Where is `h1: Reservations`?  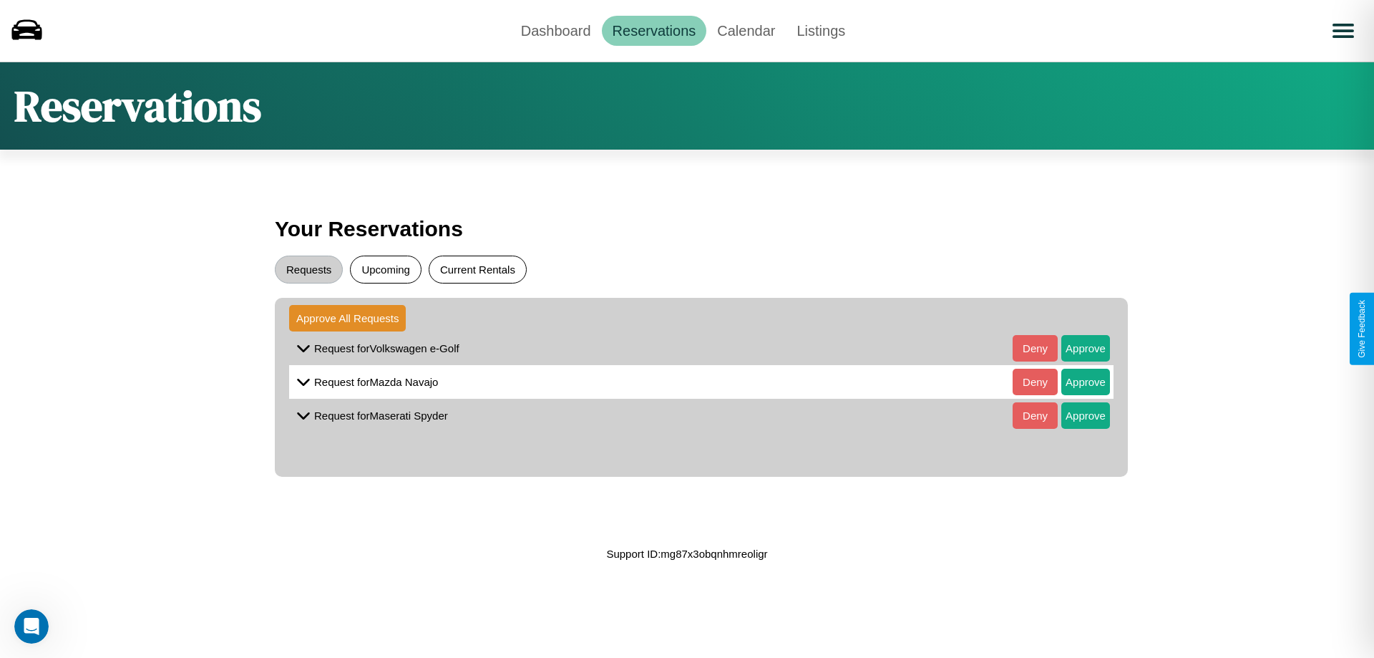 h1: Reservations is located at coordinates (137, 106).